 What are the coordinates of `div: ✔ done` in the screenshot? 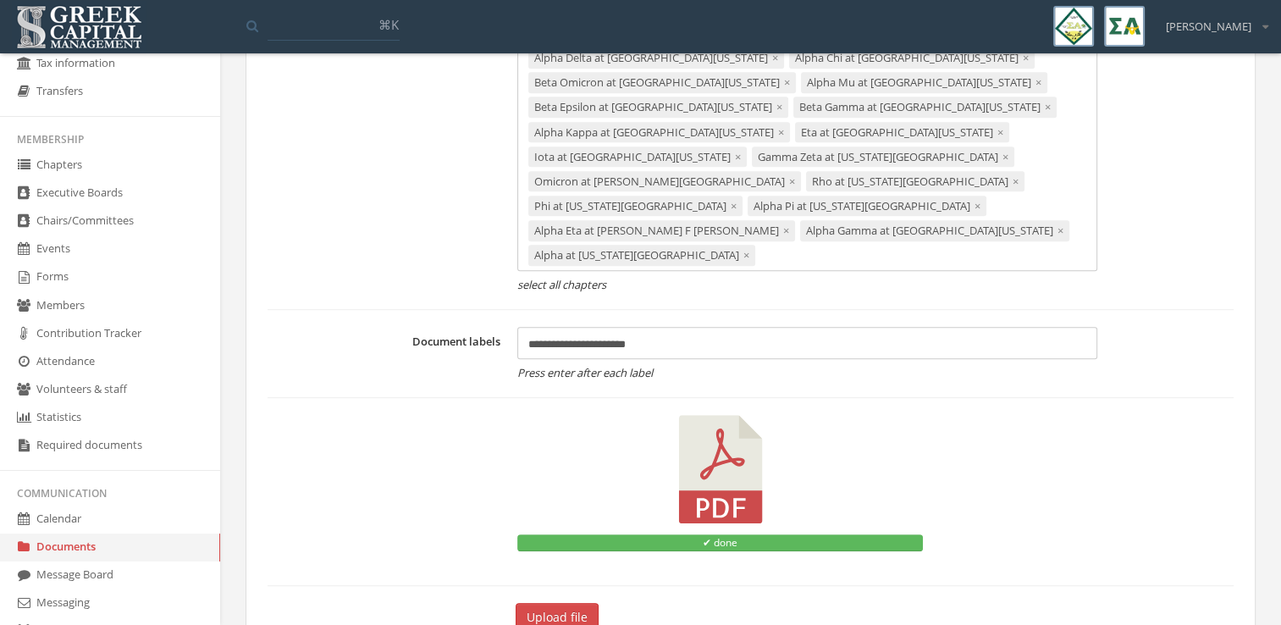 It's located at (720, 543).